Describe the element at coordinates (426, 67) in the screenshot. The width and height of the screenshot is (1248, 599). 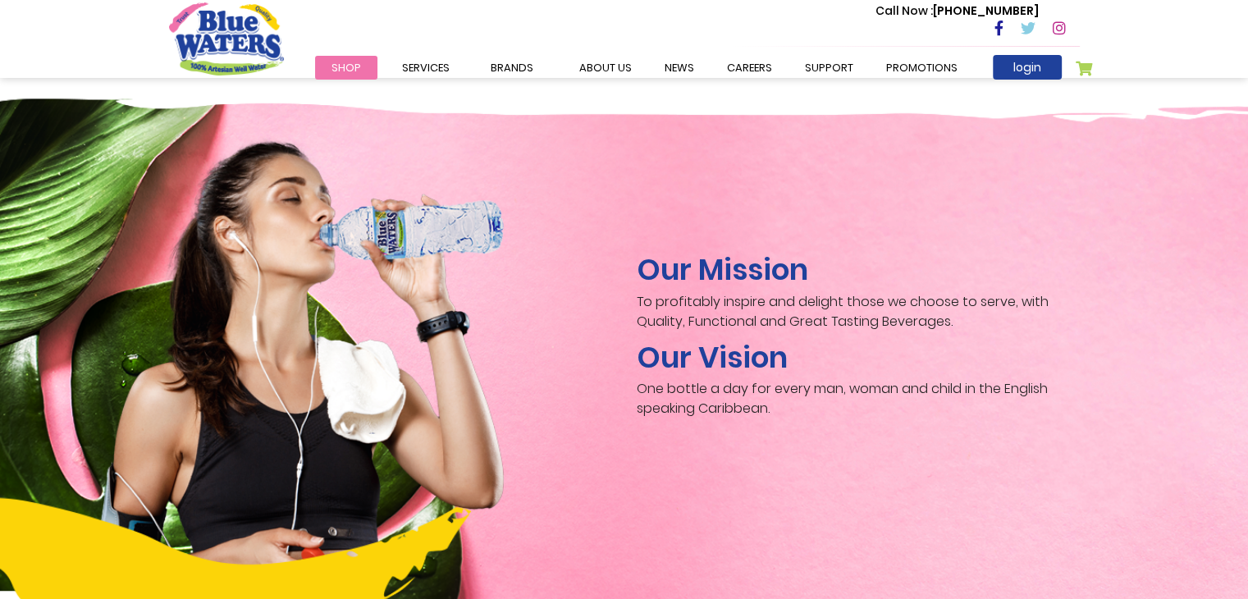
I see `span: Services` at that location.